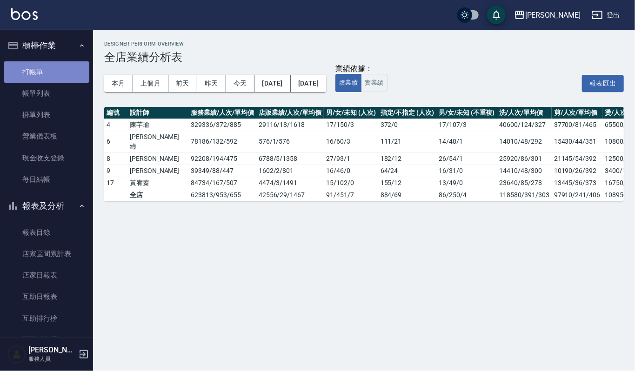 The image size is (635, 371). What do you see at coordinates (524, 183) in the screenshot?
I see `td: 23640/85/278` at bounding box center [524, 183].